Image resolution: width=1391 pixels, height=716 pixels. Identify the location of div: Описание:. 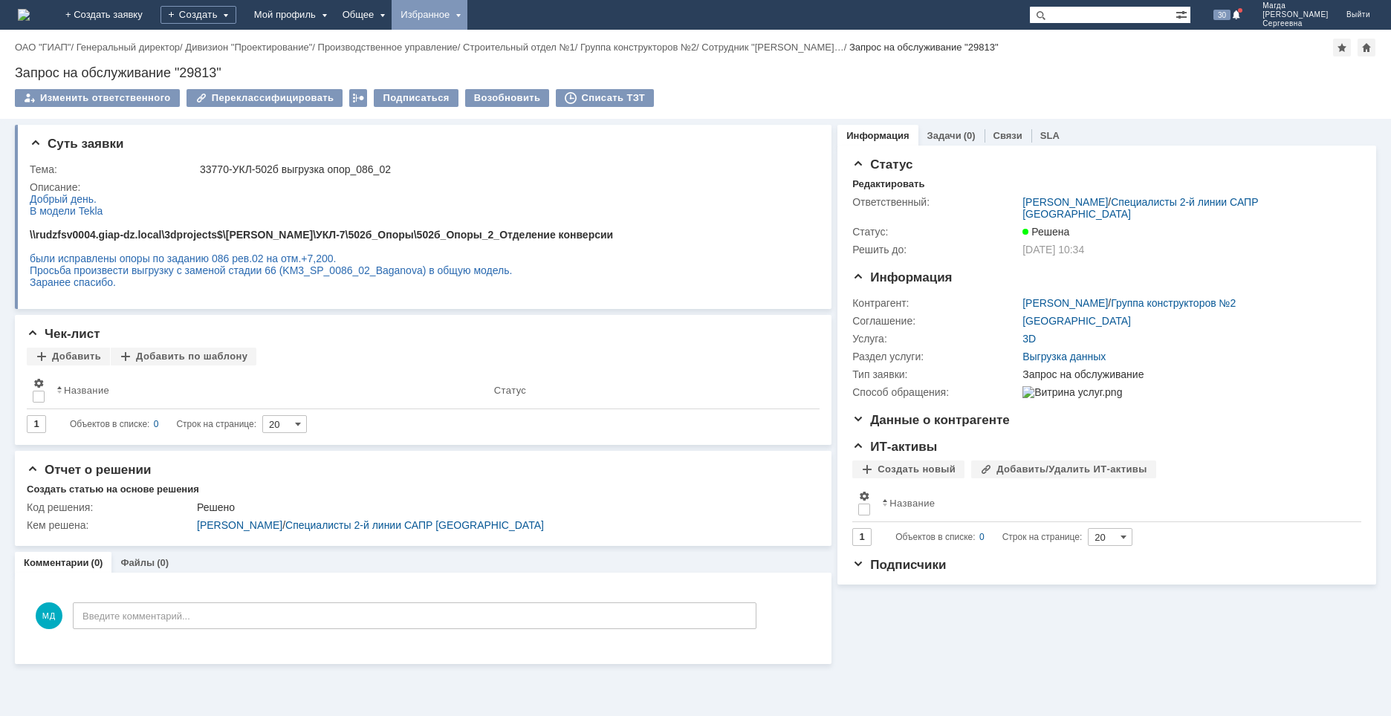
(421, 187).